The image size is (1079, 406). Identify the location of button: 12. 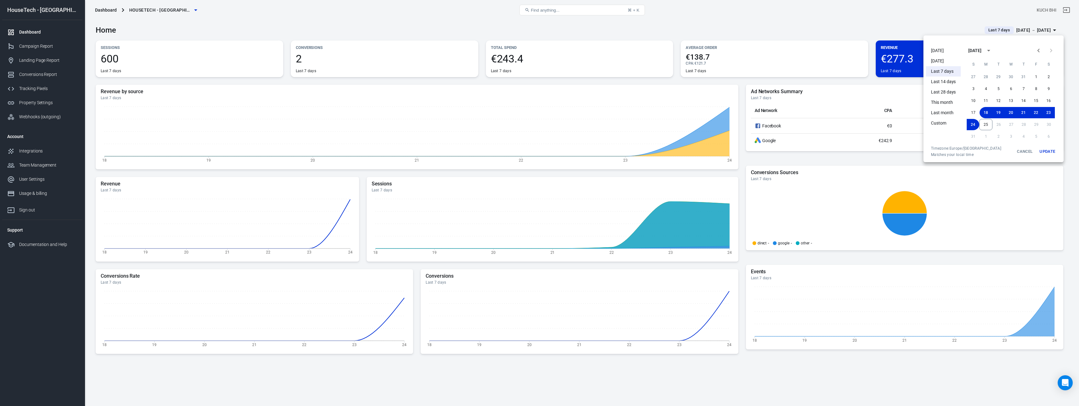
(999, 101).